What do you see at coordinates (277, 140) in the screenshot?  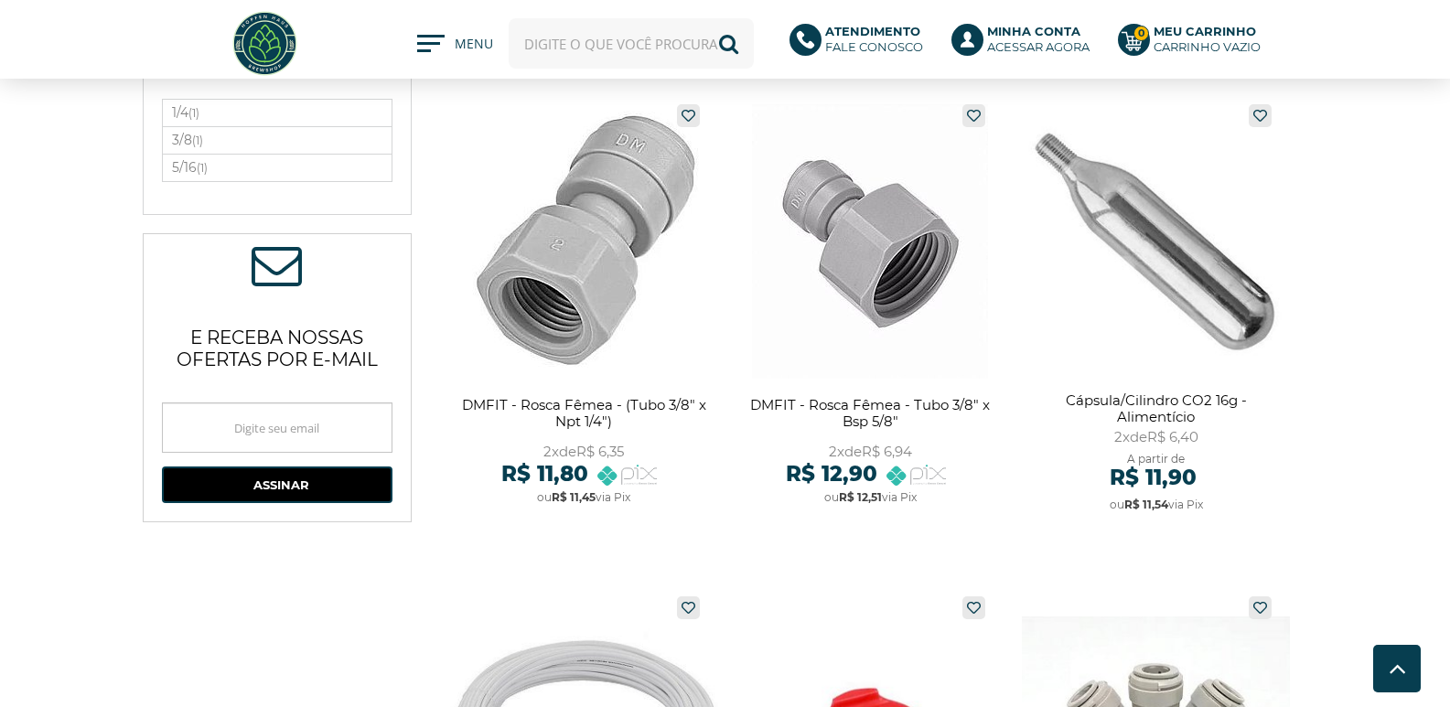 I see `a: 3/8(1)` at bounding box center [277, 140].